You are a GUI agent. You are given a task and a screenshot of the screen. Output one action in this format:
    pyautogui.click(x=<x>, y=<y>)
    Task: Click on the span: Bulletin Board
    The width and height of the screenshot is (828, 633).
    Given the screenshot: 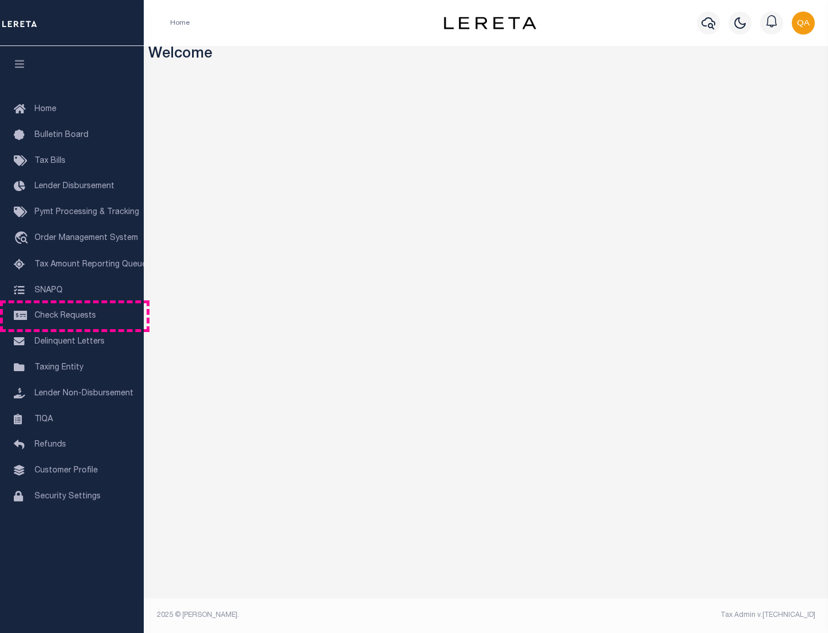 What is the action you would take?
    pyautogui.click(x=62, y=135)
    